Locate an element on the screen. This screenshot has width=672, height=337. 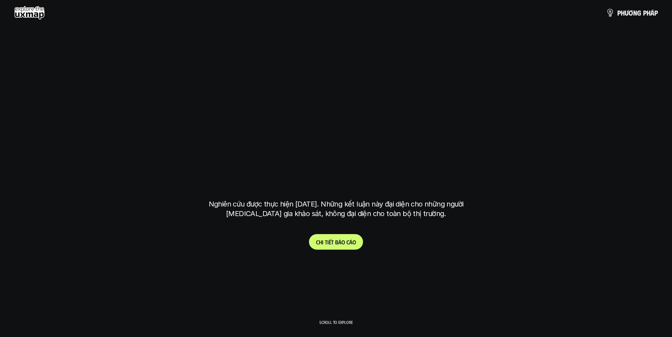
span: C is located at coordinates (318, 242).